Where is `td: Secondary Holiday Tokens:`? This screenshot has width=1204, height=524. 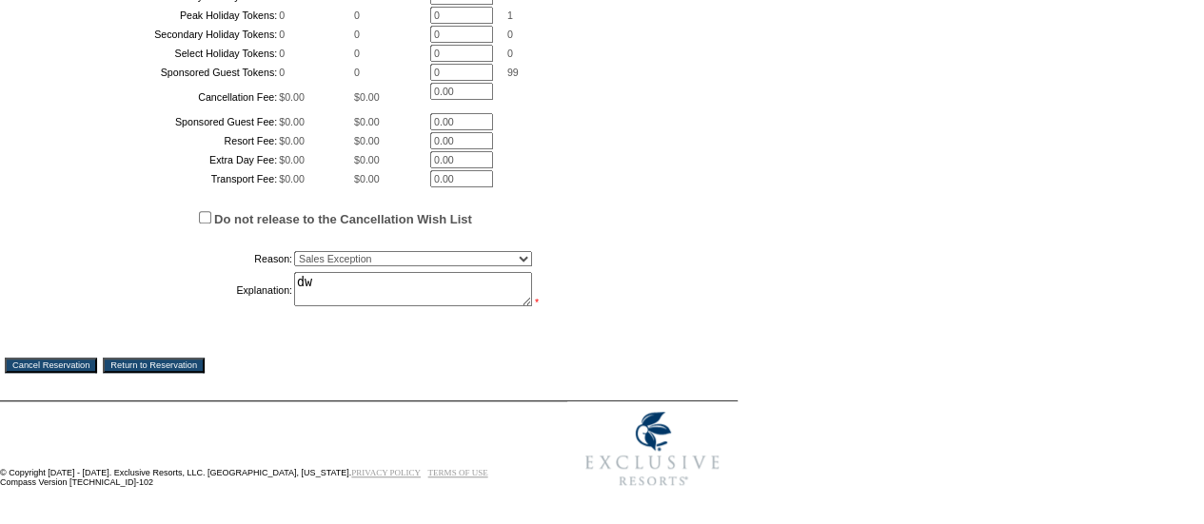
td: Secondary Holiday Tokens: is located at coordinates (166, 34).